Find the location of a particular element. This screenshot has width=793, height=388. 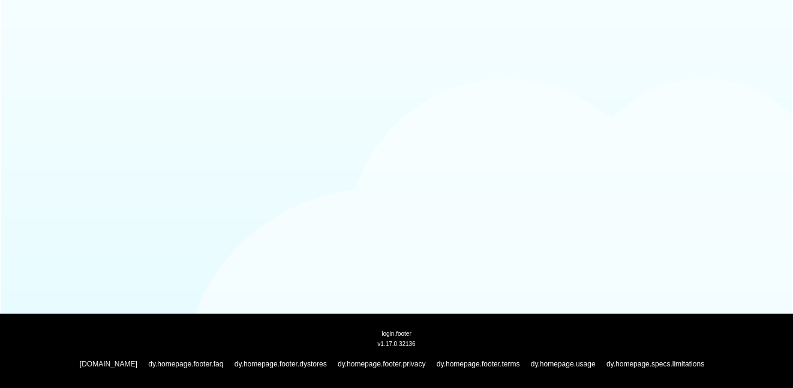

span: login.footer is located at coordinates (396, 333).